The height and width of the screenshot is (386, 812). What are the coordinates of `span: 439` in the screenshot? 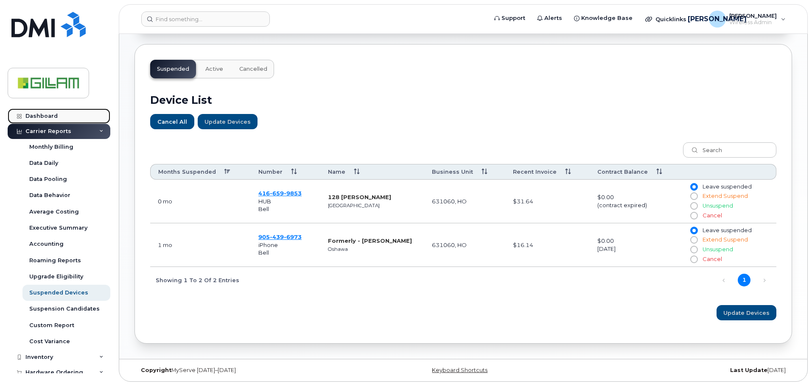 It's located at (276, 237).